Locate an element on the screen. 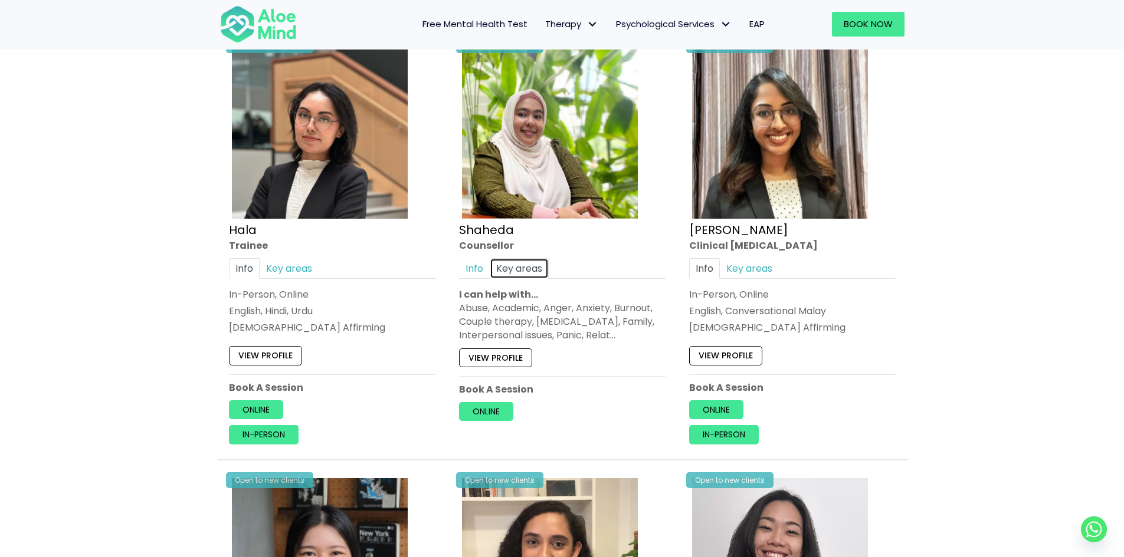  p: I can help with… is located at coordinates (562, 294).